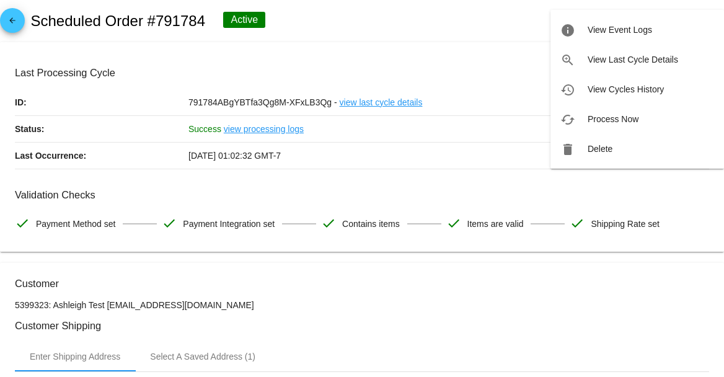 This screenshot has height=377, width=724. What do you see at coordinates (633, 60) in the screenshot?
I see `span: View Last Cycle Details` at bounding box center [633, 60].